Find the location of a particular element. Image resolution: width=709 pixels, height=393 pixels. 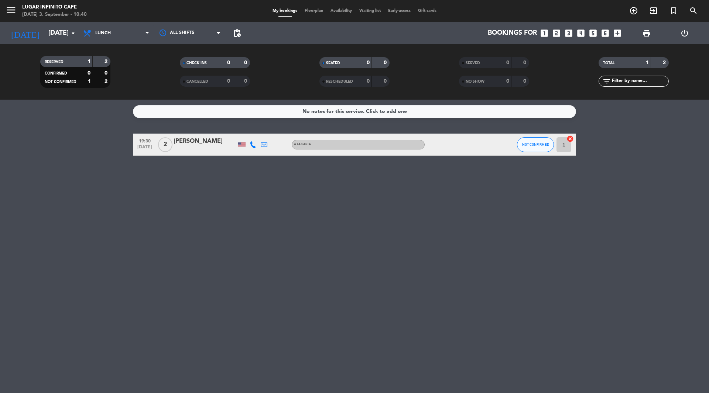

i: looks_one is located at coordinates (544, 33).